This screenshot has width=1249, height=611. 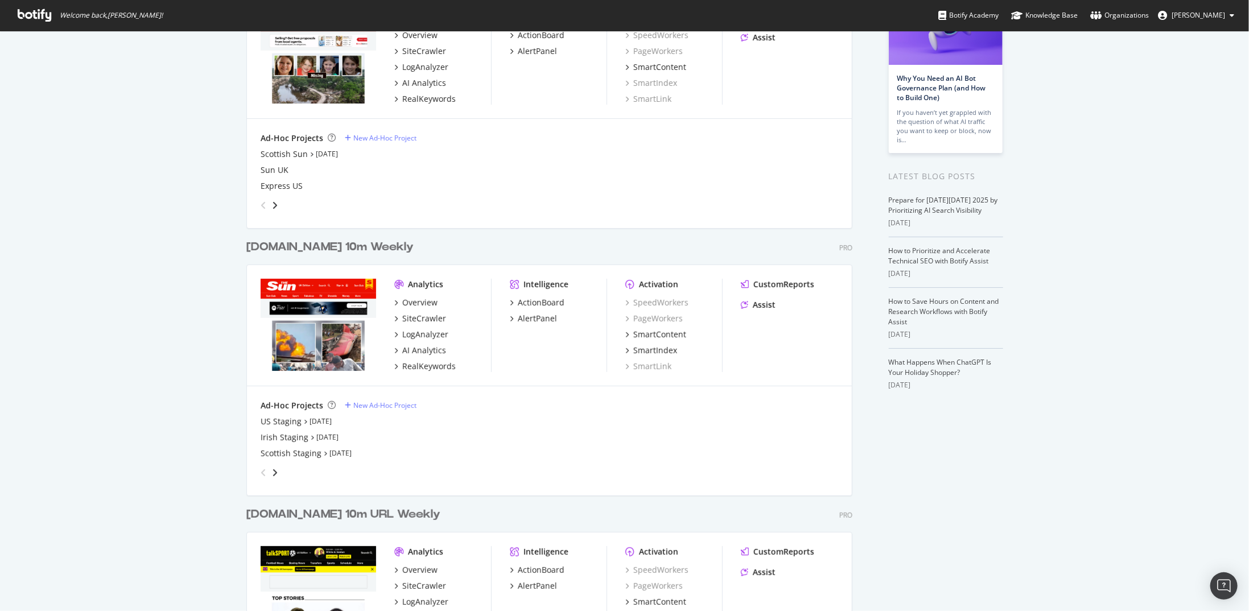 What do you see at coordinates (291, 454) in the screenshot?
I see `a: Scottish Staging` at bounding box center [291, 454].